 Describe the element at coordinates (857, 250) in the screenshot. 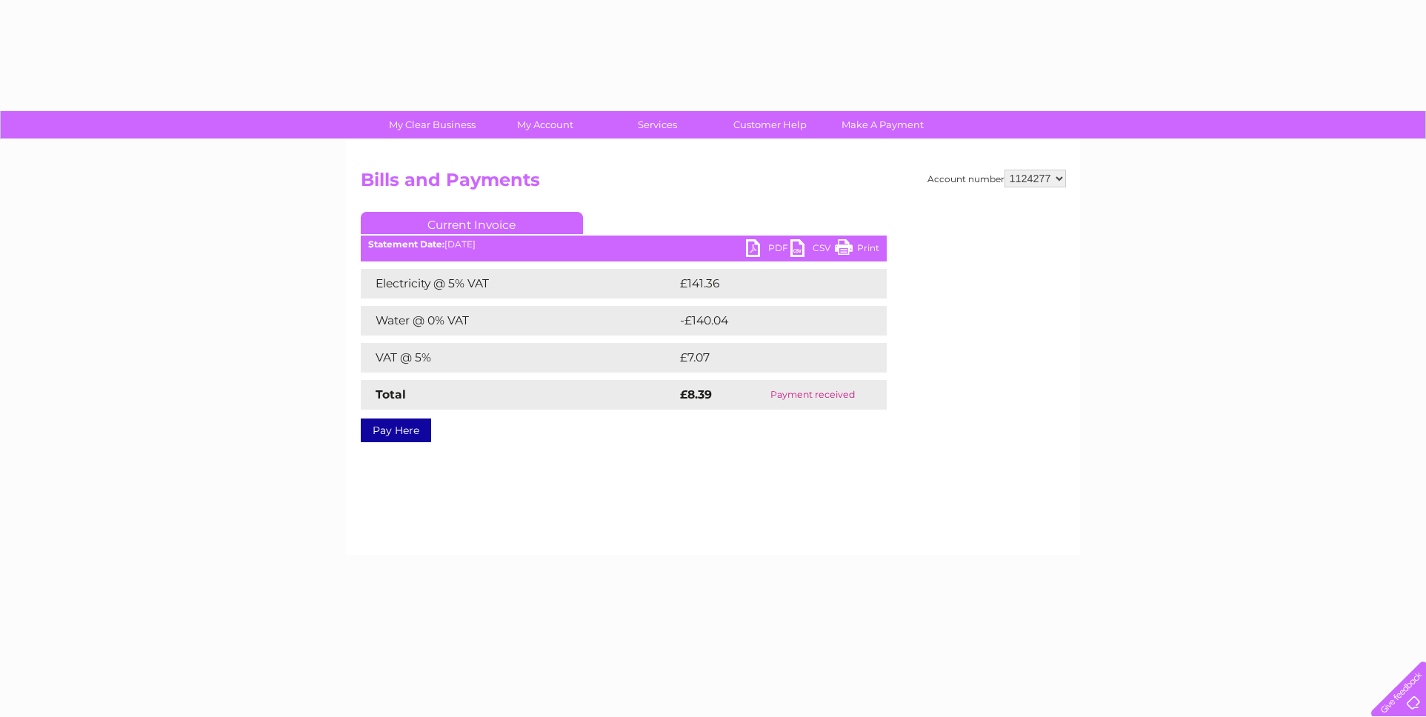

I see `a: Print` at that location.